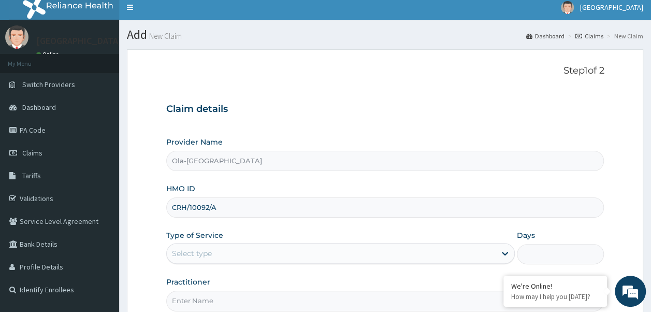  I want to click on div: We're Online!, so click(555, 286).